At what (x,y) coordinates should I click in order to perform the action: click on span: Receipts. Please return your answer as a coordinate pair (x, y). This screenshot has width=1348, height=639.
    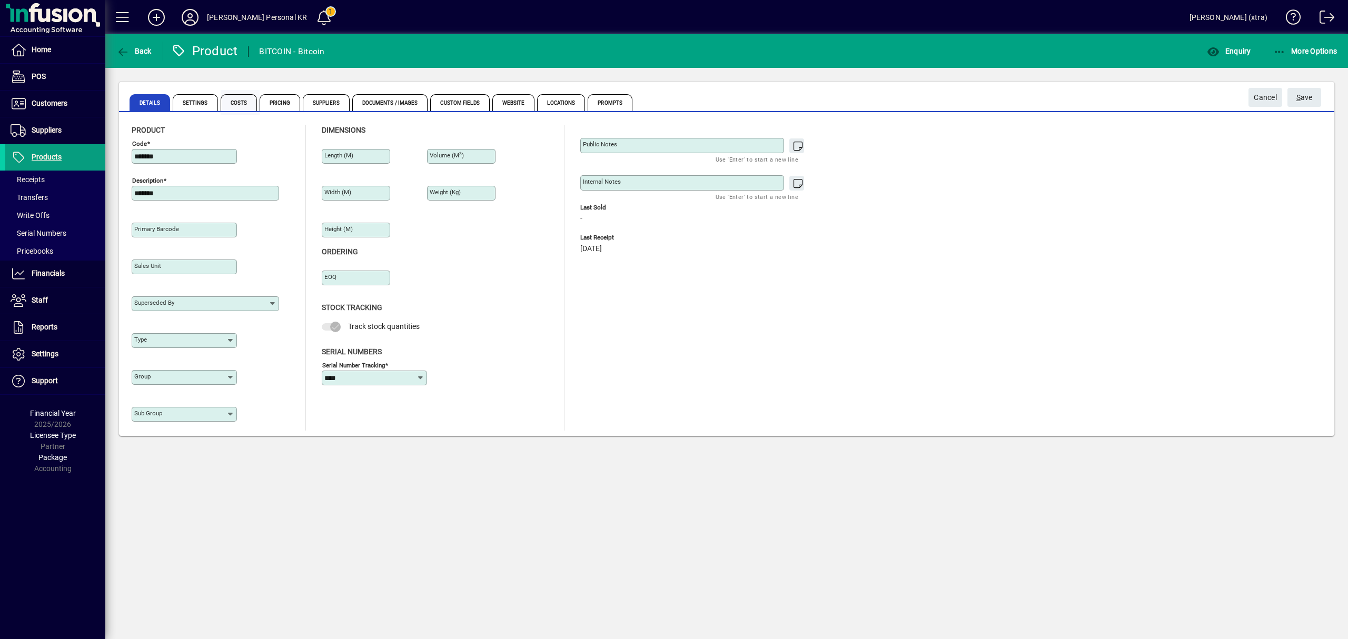
    Looking at the image, I should click on (27, 180).